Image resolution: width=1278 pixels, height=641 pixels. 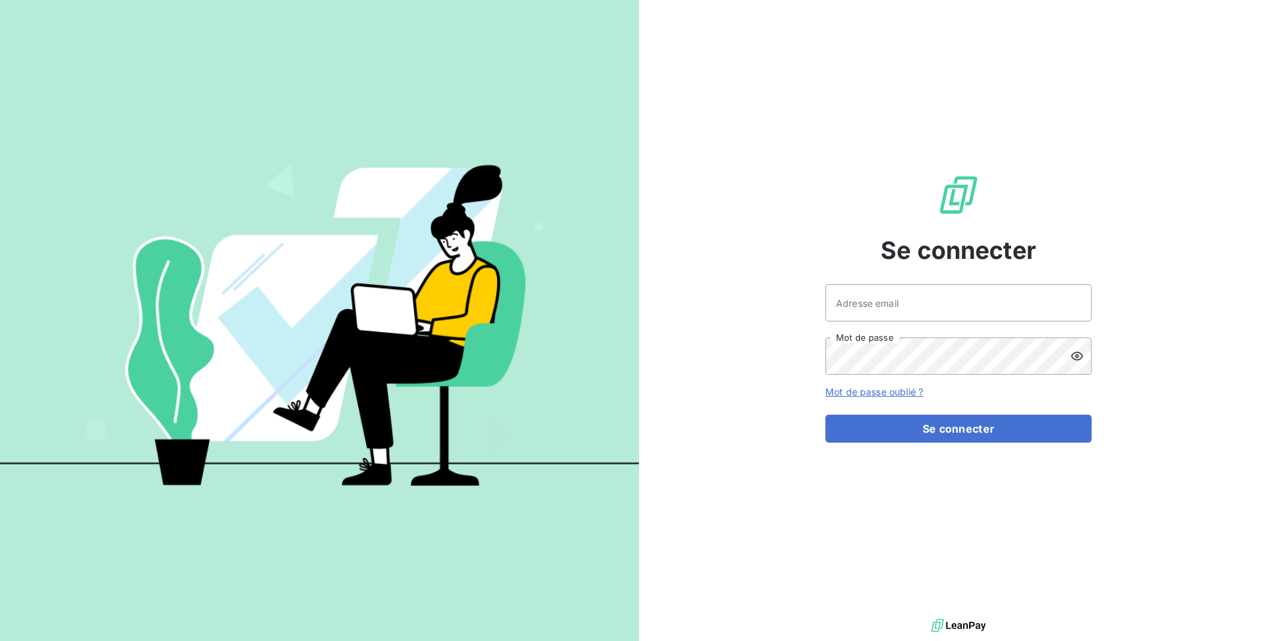 I want to click on span: Se connecter, so click(x=958, y=250).